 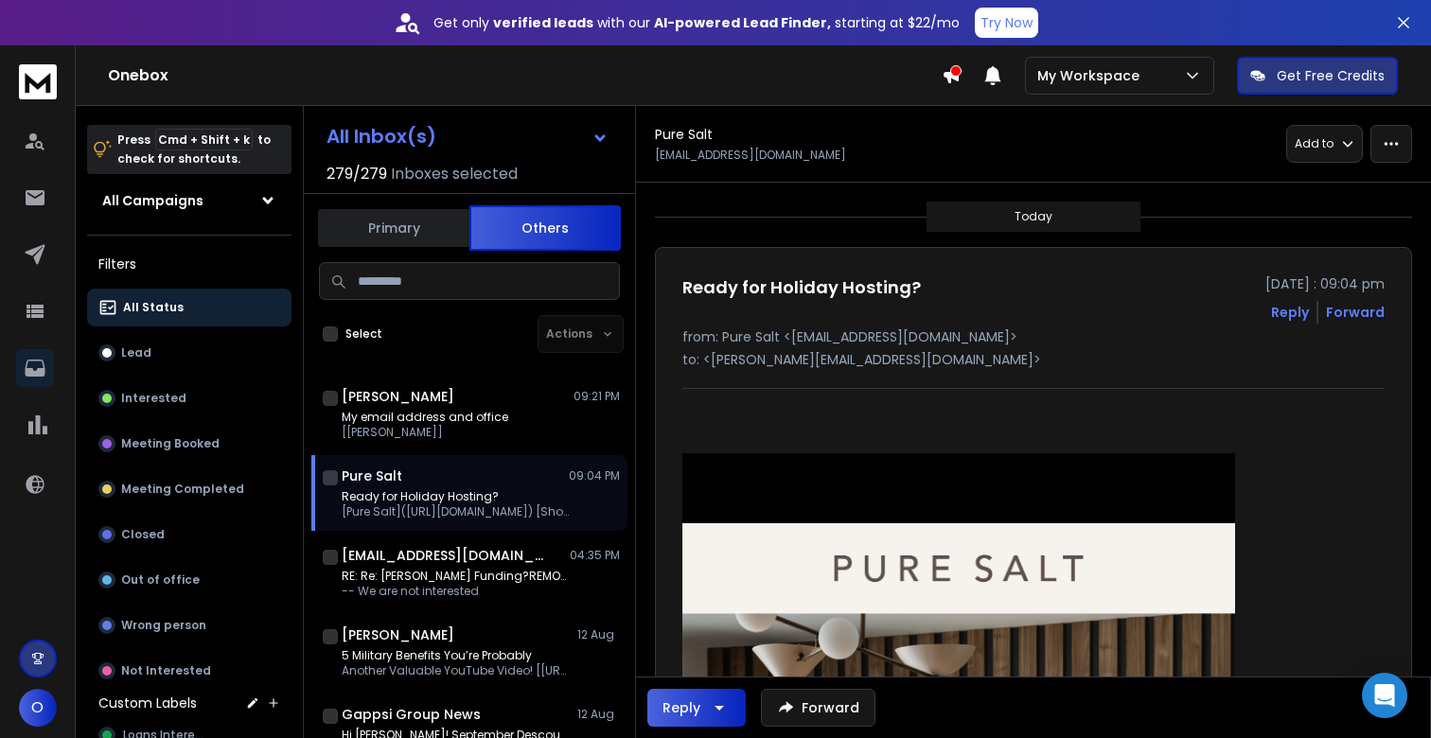 I want to click on button: O, so click(x=38, y=708).